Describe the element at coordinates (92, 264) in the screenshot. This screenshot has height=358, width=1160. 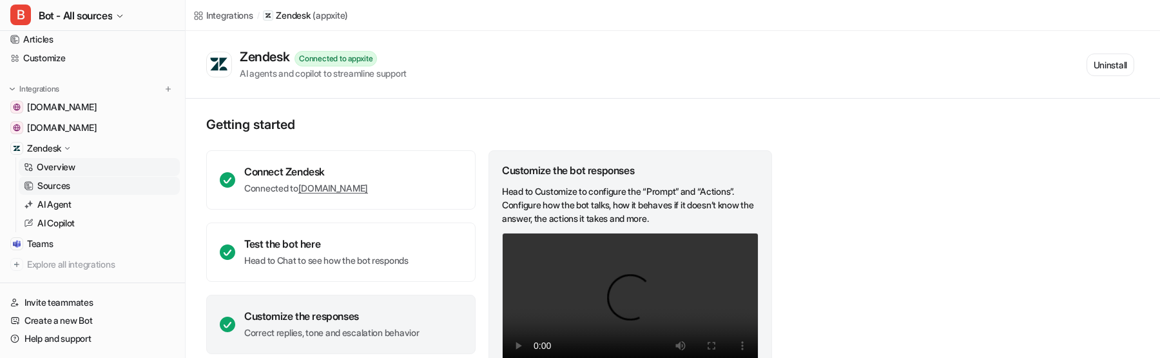
I see `a: Explore all integrations` at that location.